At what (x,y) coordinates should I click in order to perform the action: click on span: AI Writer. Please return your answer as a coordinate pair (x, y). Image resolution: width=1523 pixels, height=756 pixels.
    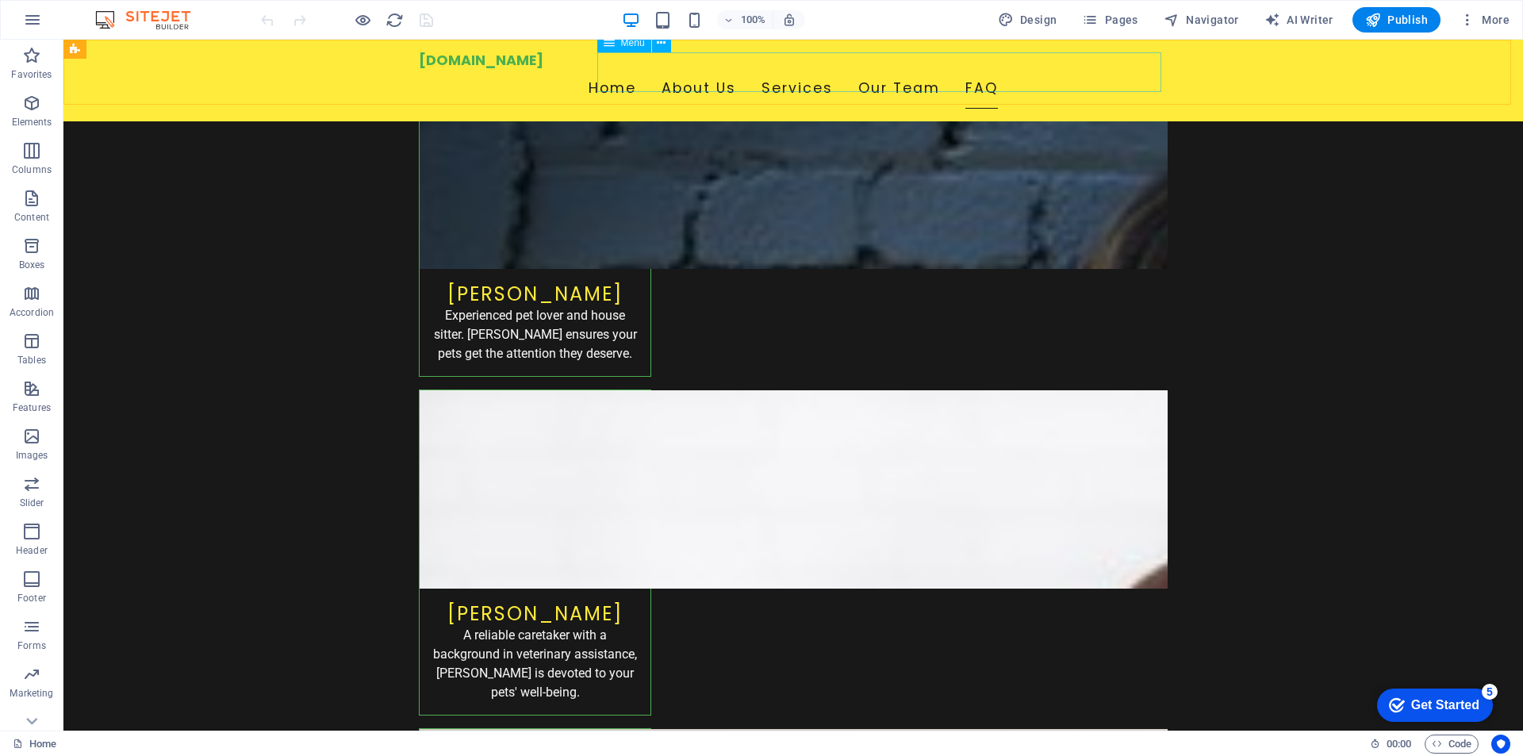
    Looking at the image, I should click on (1298, 20).